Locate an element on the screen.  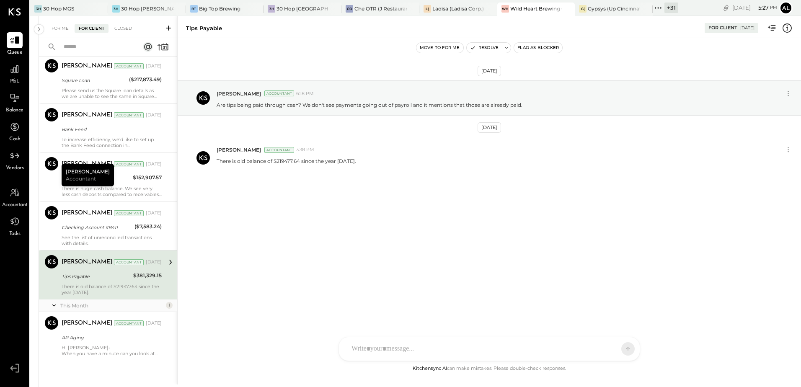
a: Queue is located at coordinates (15, 44).